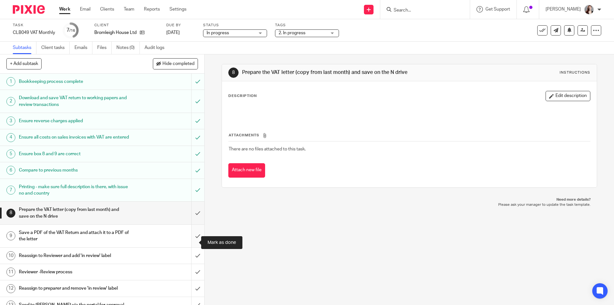 This screenshot has height=305, width=614. I want to click on label: Client, so click(126, 25).